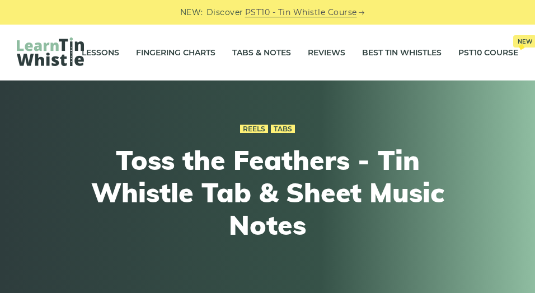 The image size is (535, 294). Describe the element at coordinates (100, 53) in the screenshot. I see `a: Lessons` at that location.